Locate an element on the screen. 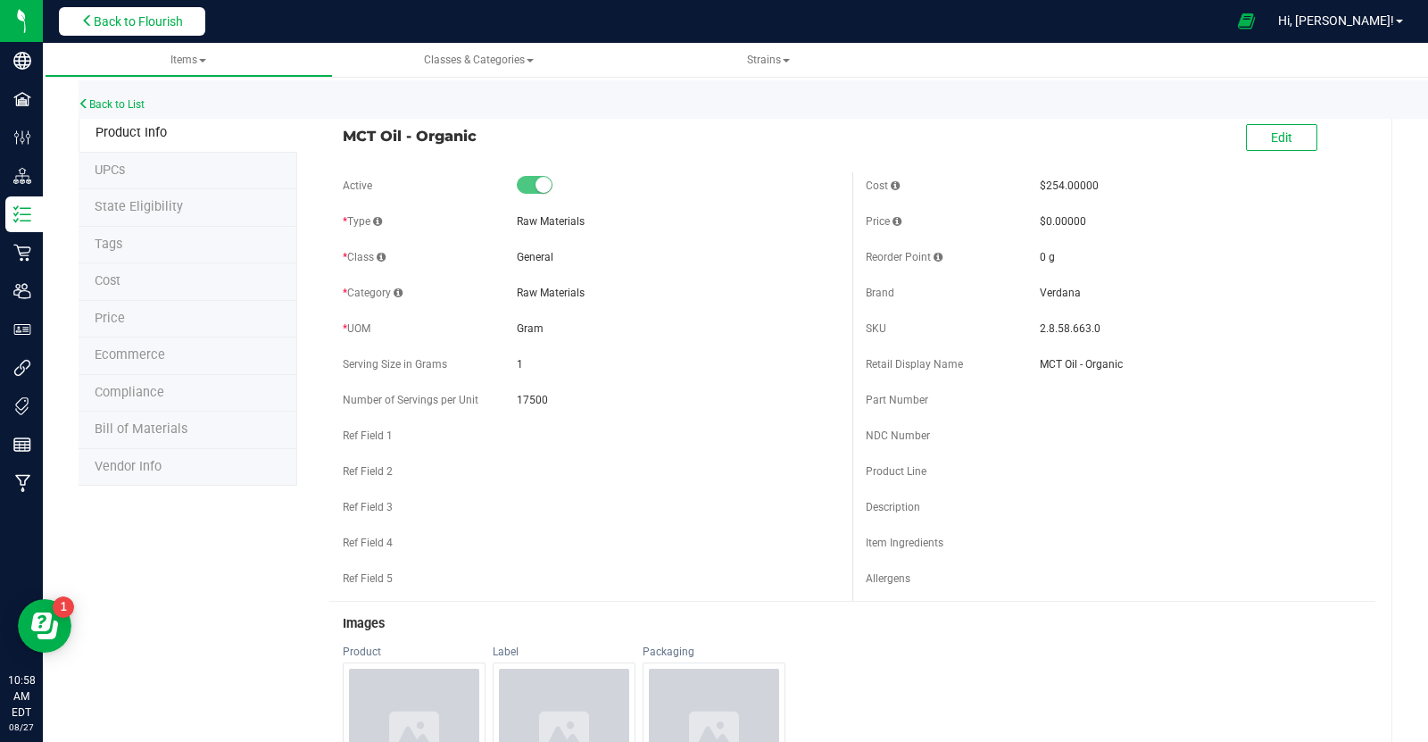  span: $0.00000 is located at coordinates (1063, 221).